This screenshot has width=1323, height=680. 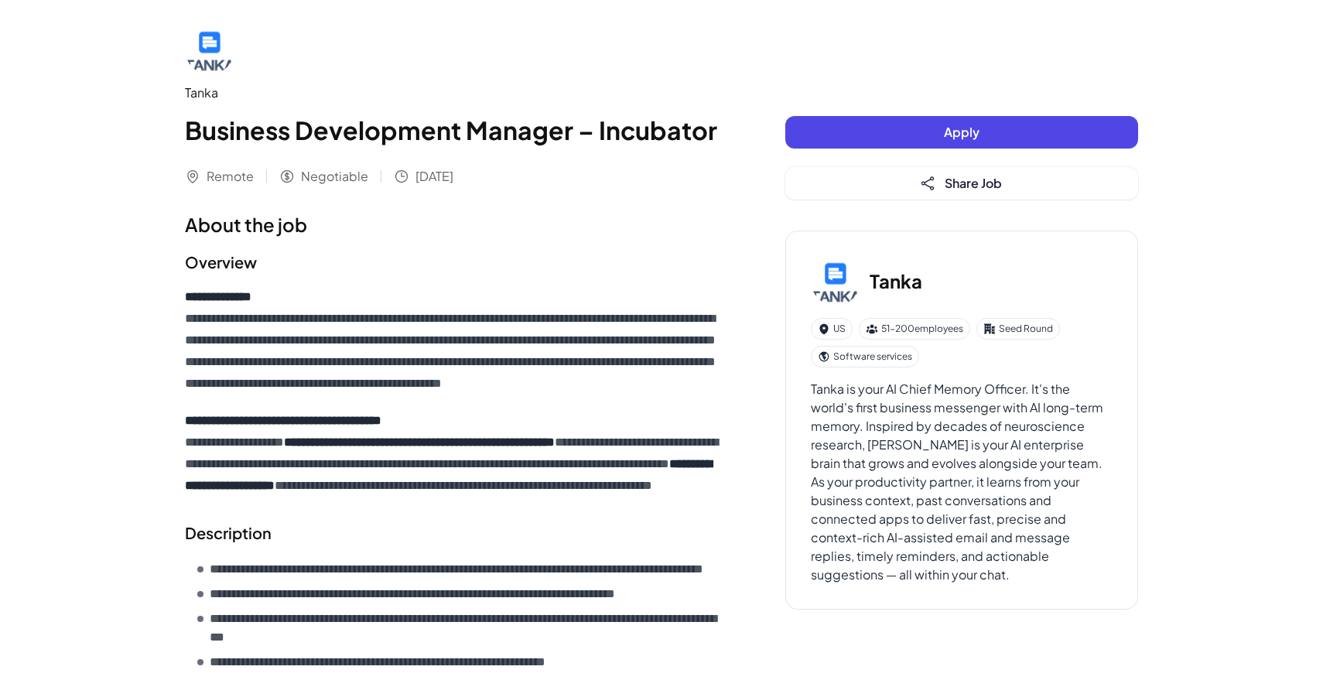 I want to click on button: Apply, so click(x=962, y=132).